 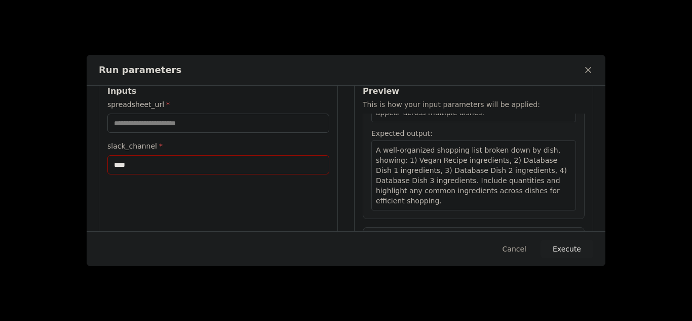 What do you see at coordinates (218, 91) in the screenshot?
I see `h3: Inputs` at bounding box center [218, 91].